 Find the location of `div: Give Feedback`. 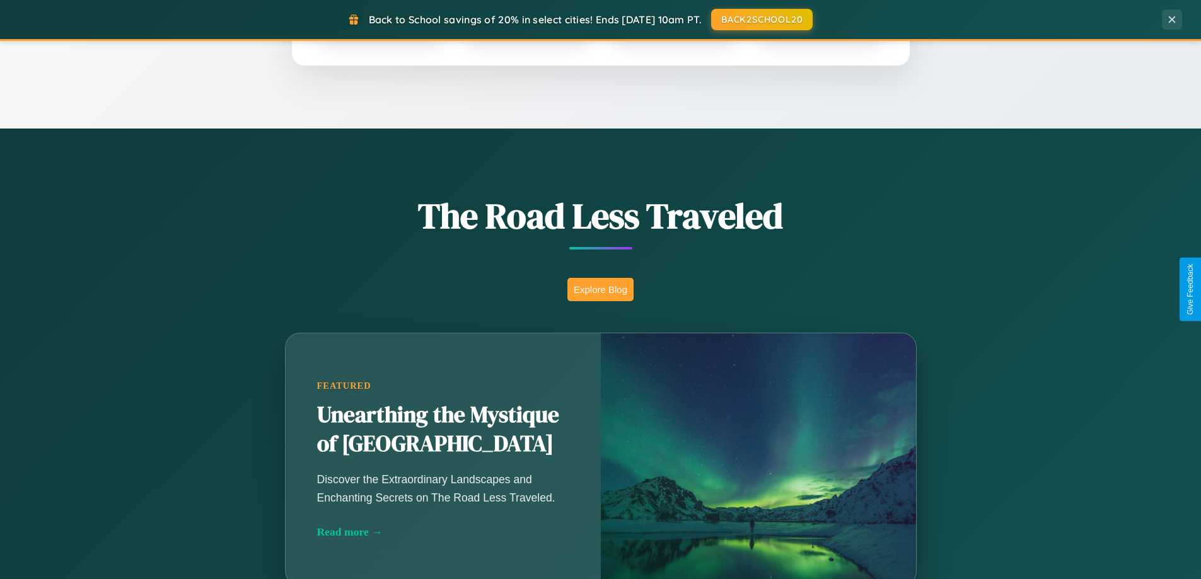

div: Give Feedback is located at coordinates (1190, 289).